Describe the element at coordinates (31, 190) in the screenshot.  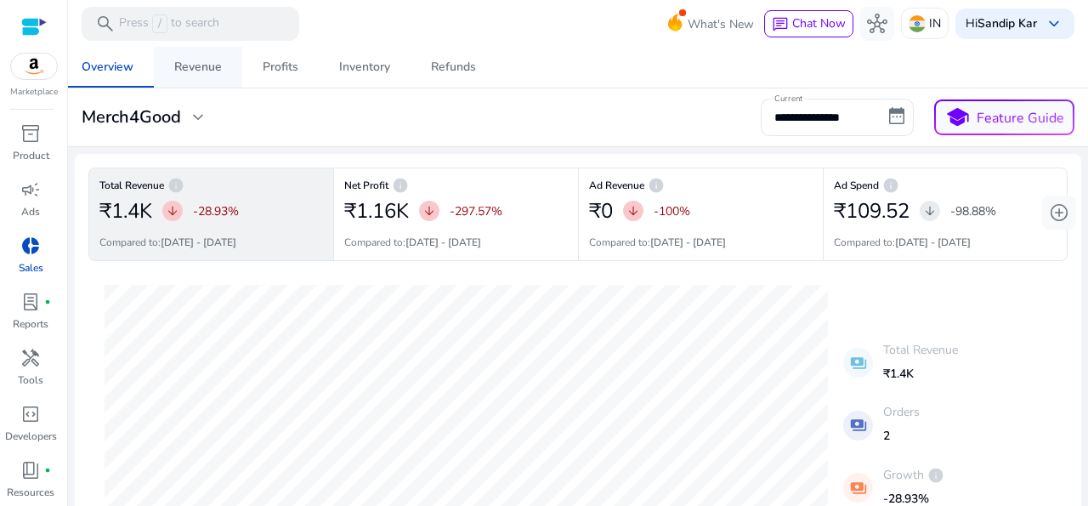
I see `span: campaign` at that location.